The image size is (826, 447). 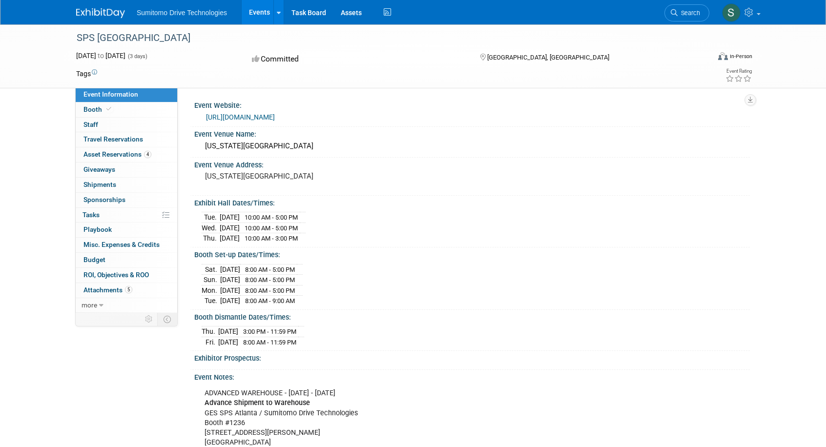 I want to click on div: In-Person, so click(x=741, y=56).